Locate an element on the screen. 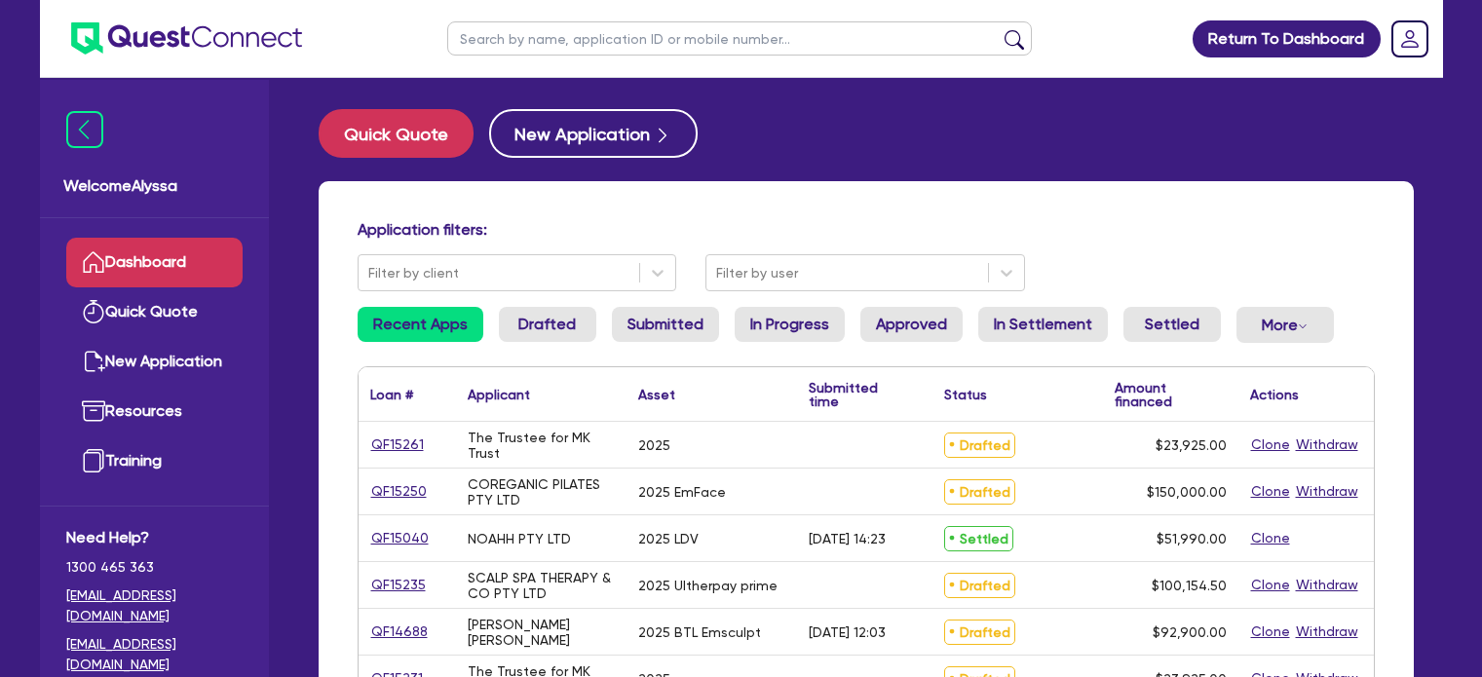 The height and width of the screenshot is (677, 1482). span: 1300 465 363 is located at coordinates (154, 567).